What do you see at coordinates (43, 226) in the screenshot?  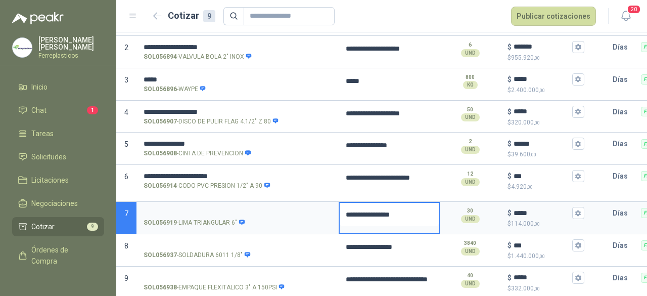 I see `span: Cotizar` at bounding box center [43, 226].